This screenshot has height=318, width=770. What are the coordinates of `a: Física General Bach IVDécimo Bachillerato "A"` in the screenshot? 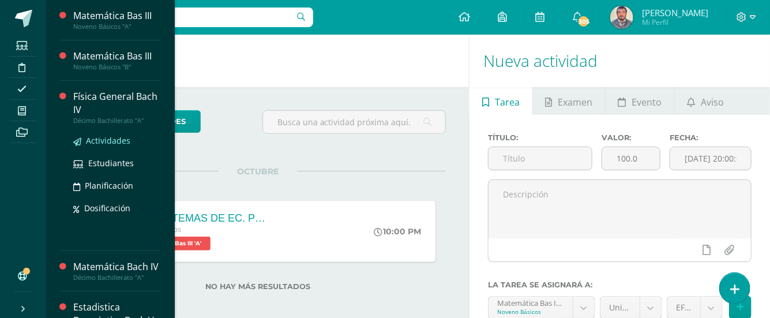 It's located at (117, 107).